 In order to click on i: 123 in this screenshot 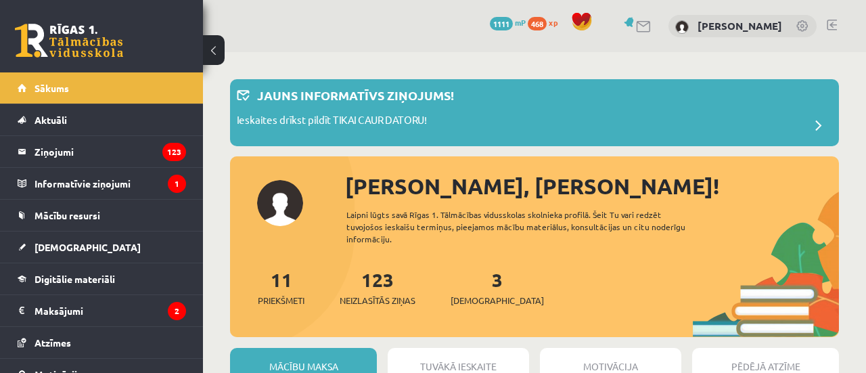, I will do `click(174, 152)`.